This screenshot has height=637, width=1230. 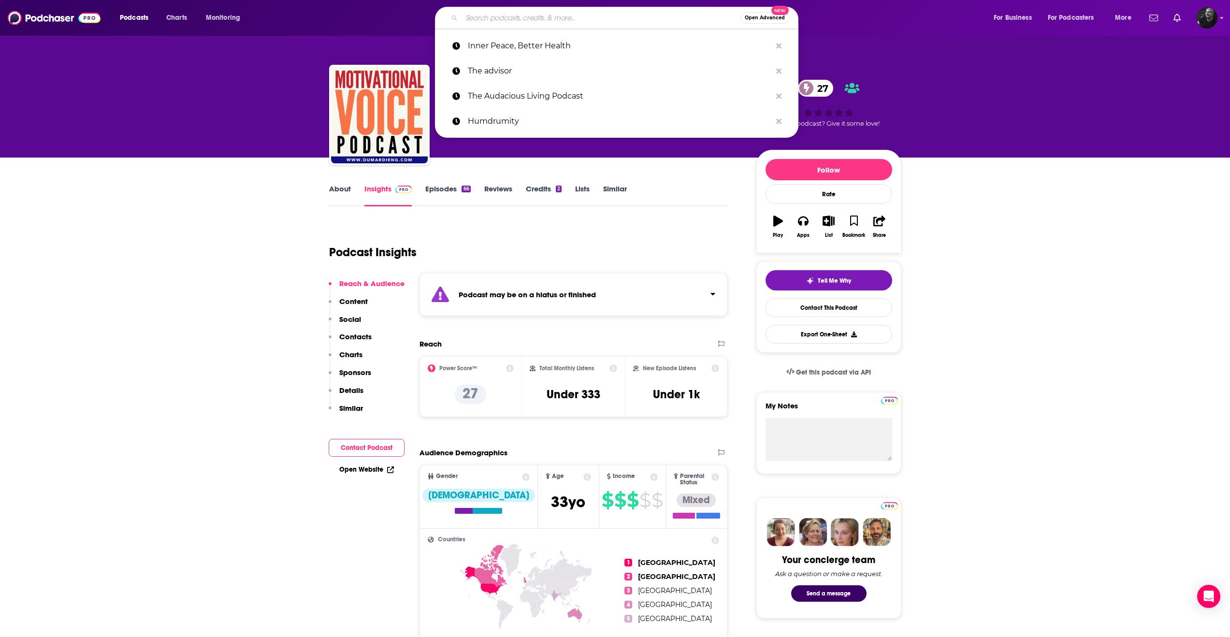 What do you see at coordinates (355, 372) in the screenshot?
I see `p: Sponsors` at bounding box center [355, 372].